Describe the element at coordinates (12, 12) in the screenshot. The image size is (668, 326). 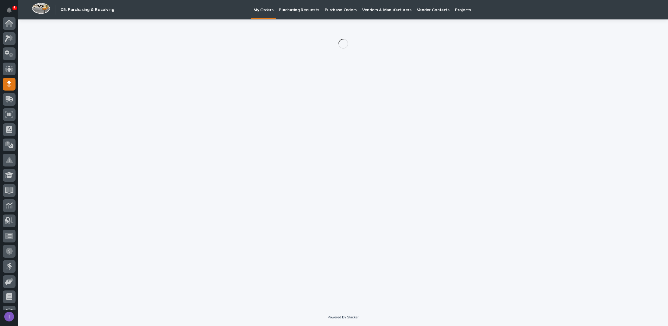
I see `div: Notifications6` at that location.